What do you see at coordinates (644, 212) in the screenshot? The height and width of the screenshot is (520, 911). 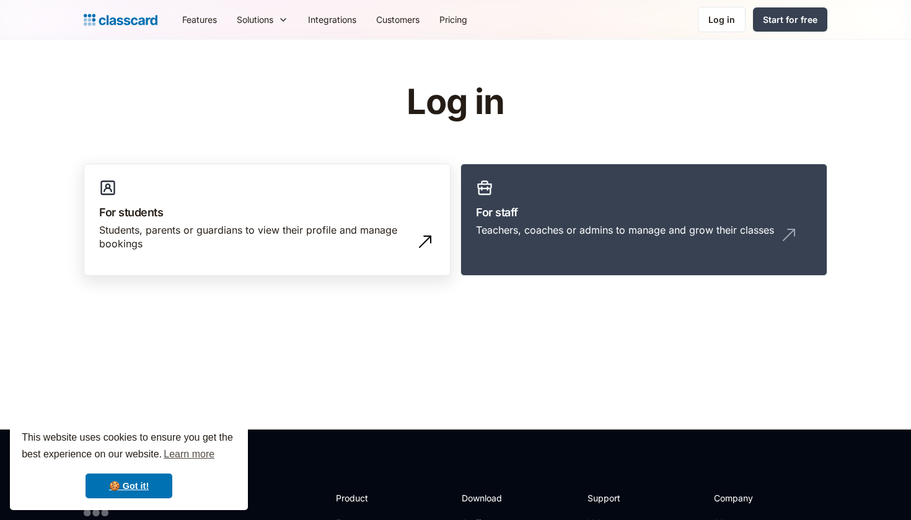 I see `h3: For staff` at bounding box center [644, 212].